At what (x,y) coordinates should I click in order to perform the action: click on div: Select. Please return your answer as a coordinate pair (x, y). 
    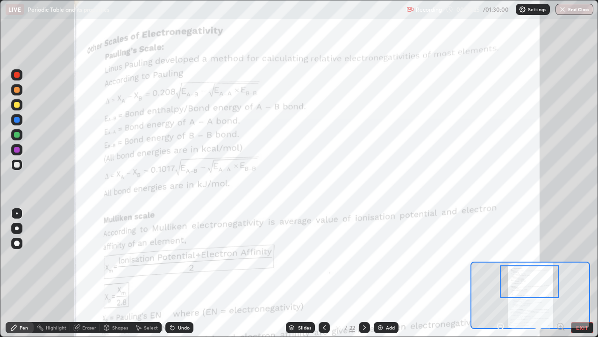
    Looking at the image, I should click on (151, 327).